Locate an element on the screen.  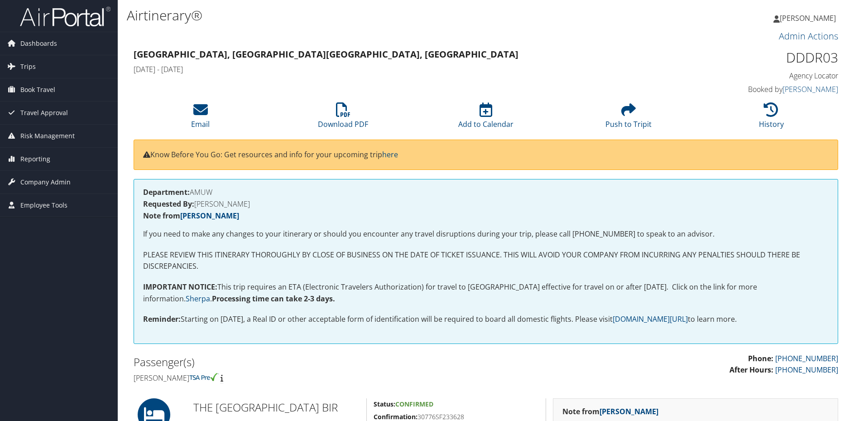
img: tsa-precheck.png is located at coordinates (204, 377).